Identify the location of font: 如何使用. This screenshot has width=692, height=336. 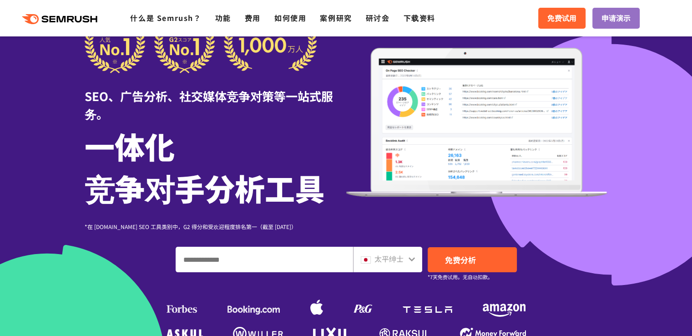
(290, 18).